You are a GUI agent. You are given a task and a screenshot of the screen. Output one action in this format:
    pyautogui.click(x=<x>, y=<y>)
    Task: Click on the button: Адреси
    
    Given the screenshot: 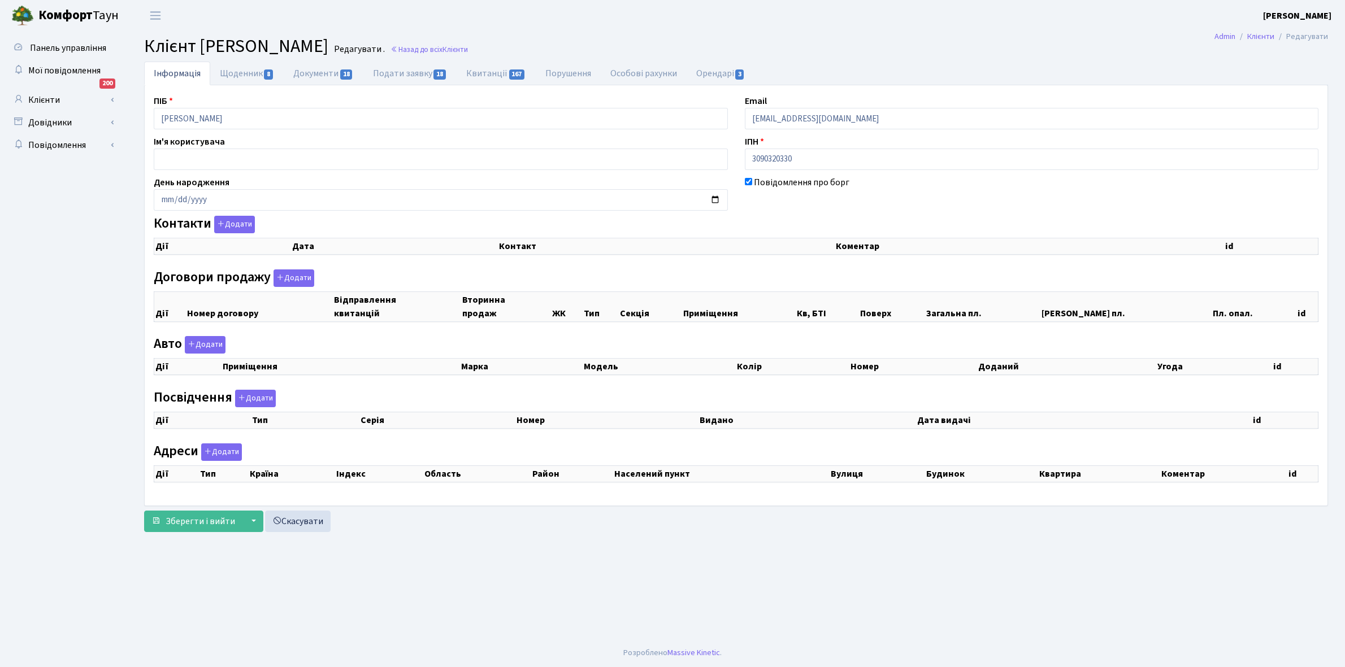 What is the action you would take?
    pyautogui.click(x=222, y=452)
    